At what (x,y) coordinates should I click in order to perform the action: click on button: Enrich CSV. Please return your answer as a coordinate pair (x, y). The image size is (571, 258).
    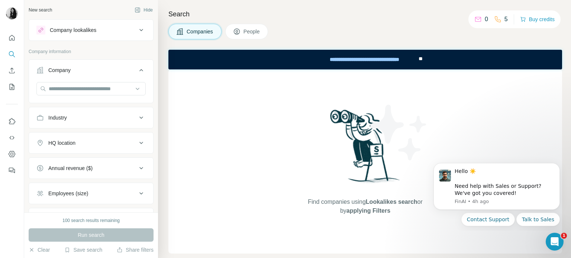
    Looking at the image, I should click on (12, 71).